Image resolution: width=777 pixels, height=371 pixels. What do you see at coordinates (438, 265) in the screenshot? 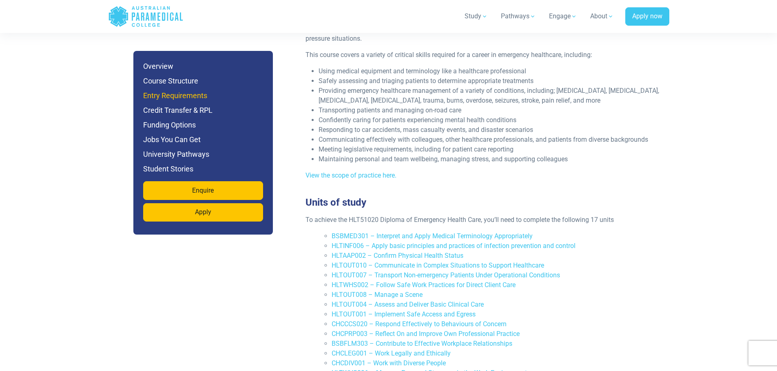
I see `a: HLTOUT010 – Communicate in Complex Situations to Support Healthcare` at bounding box center [438, 265].